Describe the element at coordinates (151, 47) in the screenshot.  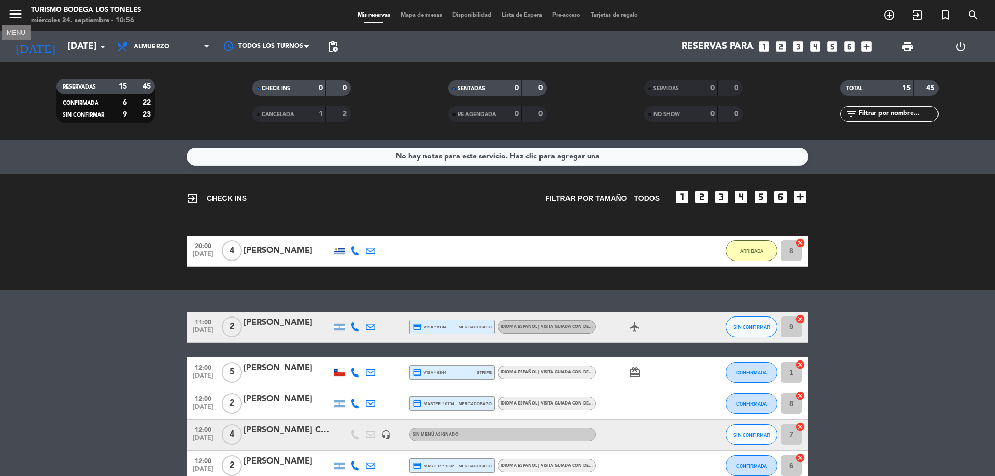
I see `span: Almuerzo` at that location.